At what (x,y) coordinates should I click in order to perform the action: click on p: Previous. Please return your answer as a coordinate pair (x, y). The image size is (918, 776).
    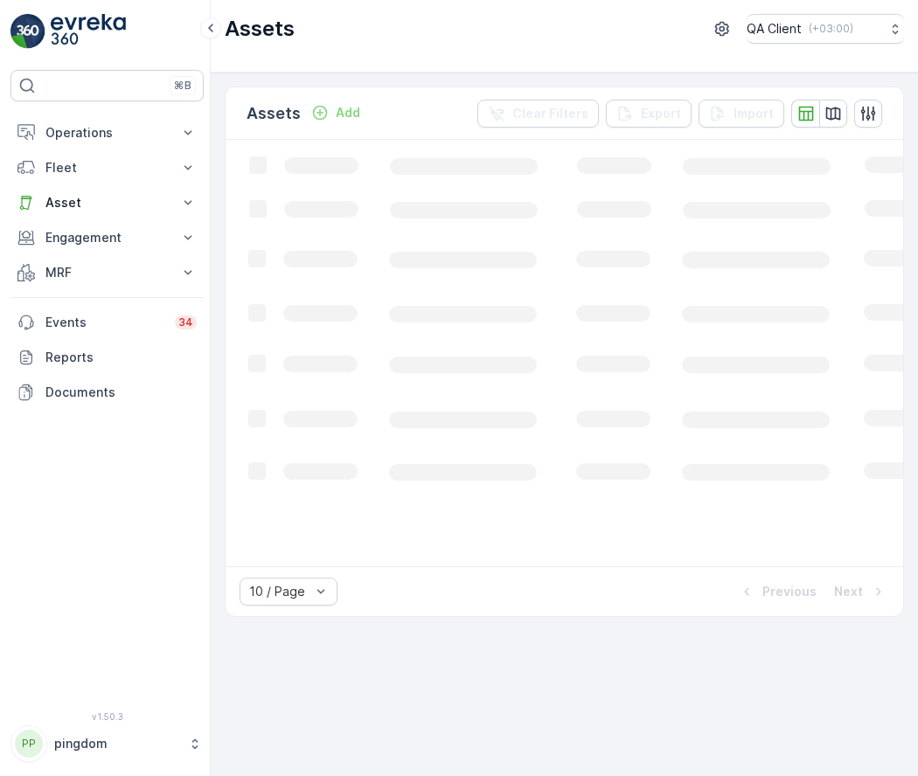
    Looking at the image, I should click on (789, 592).